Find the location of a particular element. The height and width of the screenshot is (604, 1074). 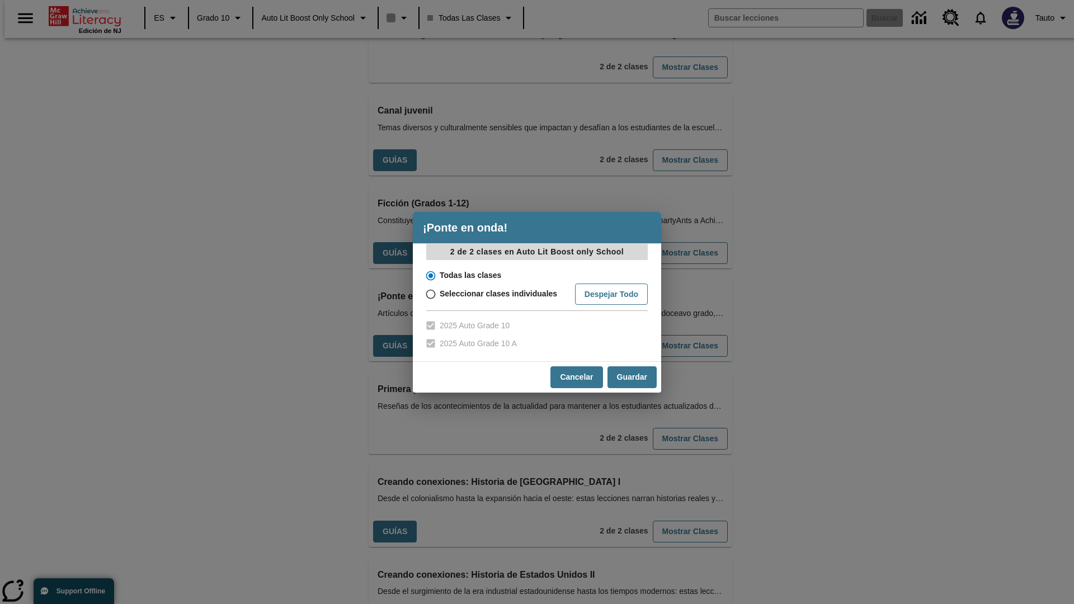

button: Guardar is located at coordinates (632, 377).